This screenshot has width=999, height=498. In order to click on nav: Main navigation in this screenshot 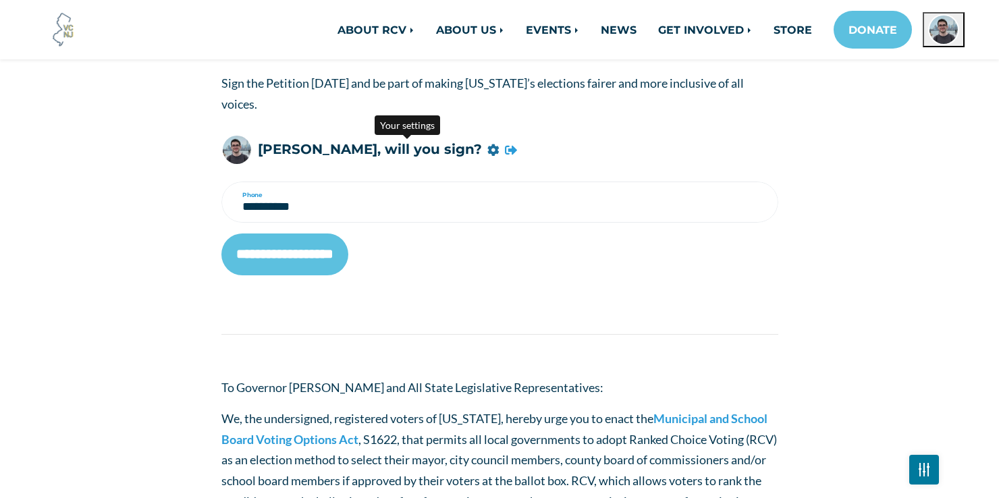, I will do `click(593, 30)`.